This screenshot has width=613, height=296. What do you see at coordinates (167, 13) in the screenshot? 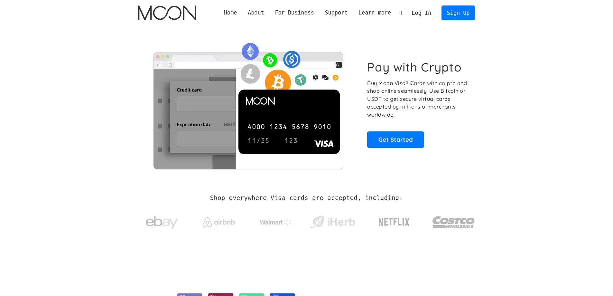
I see `a: home` at bounding box center [167, 13].